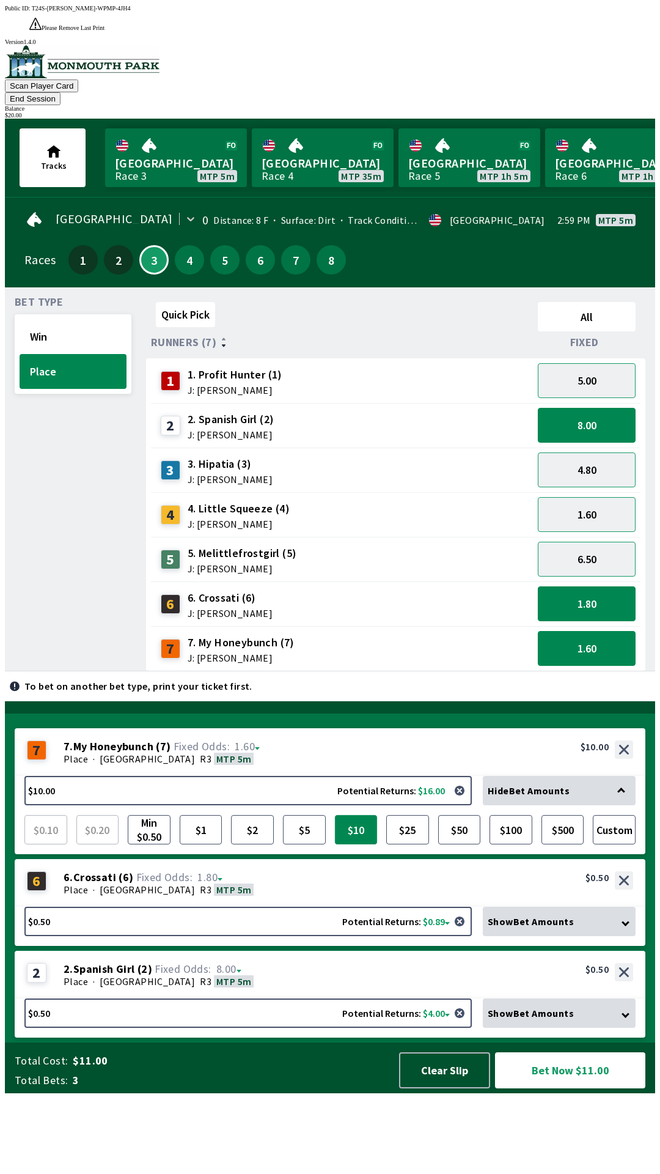  Describe the element at coordinates (248, 791) in the screenshot. I see `button: $10.00Potential Returns: $16.00` at that location.